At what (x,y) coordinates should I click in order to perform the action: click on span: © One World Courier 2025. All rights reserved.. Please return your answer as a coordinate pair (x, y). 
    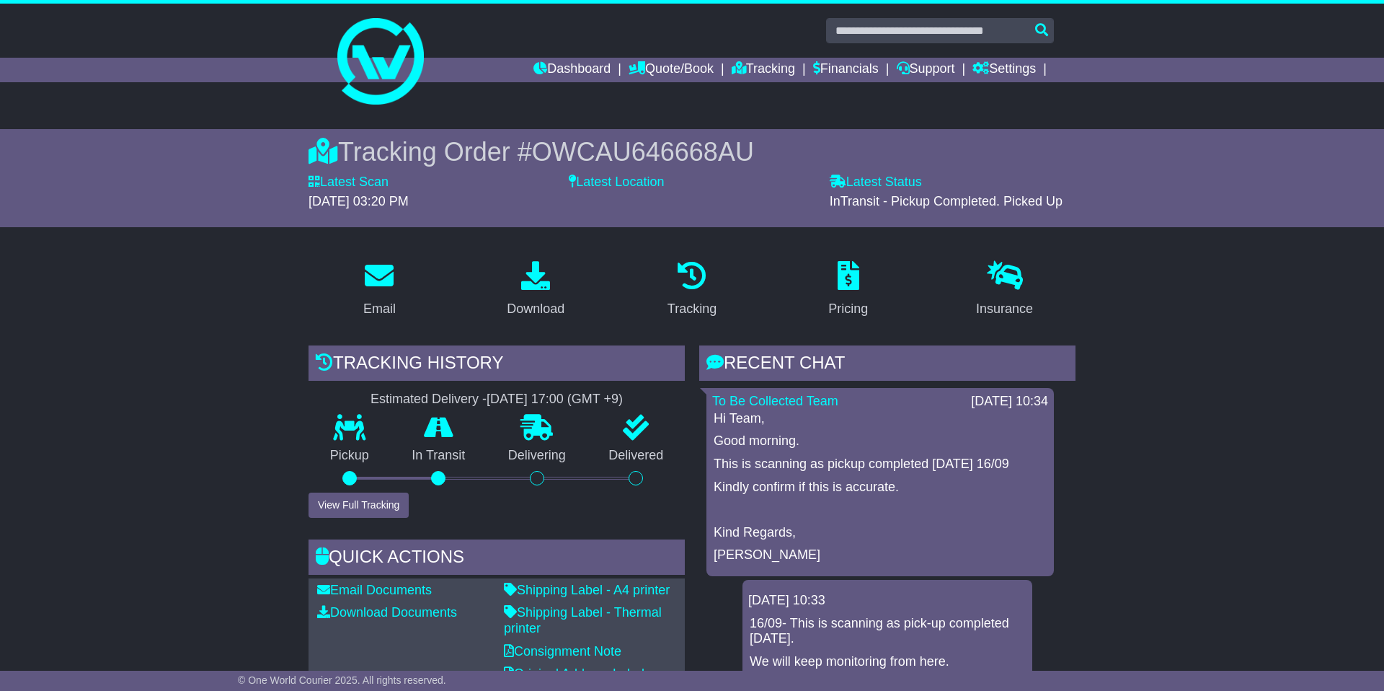
    Looking at the image, I should click on (342, 680).